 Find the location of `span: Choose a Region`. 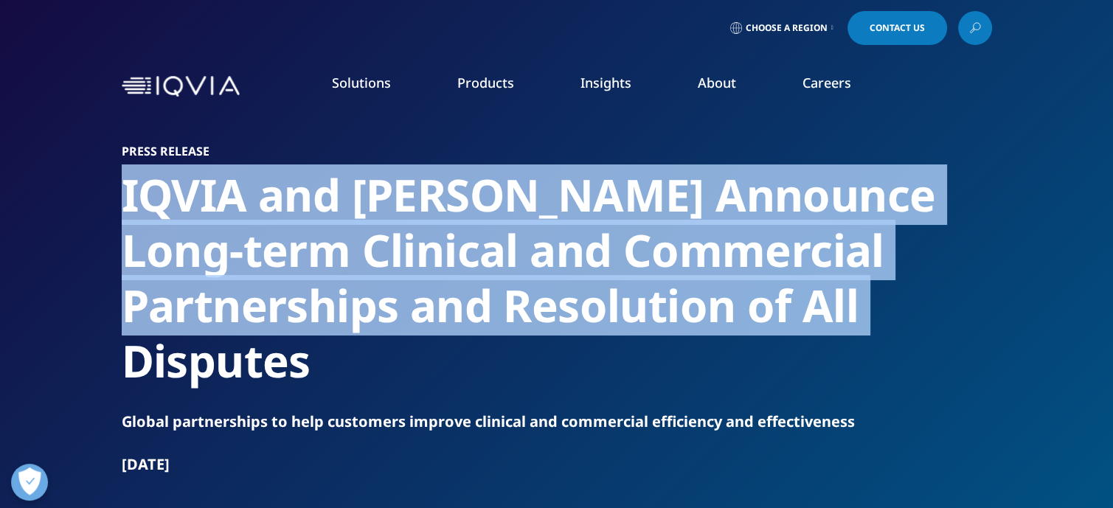

span: Choose a Region is located at coordinates (786, 28).